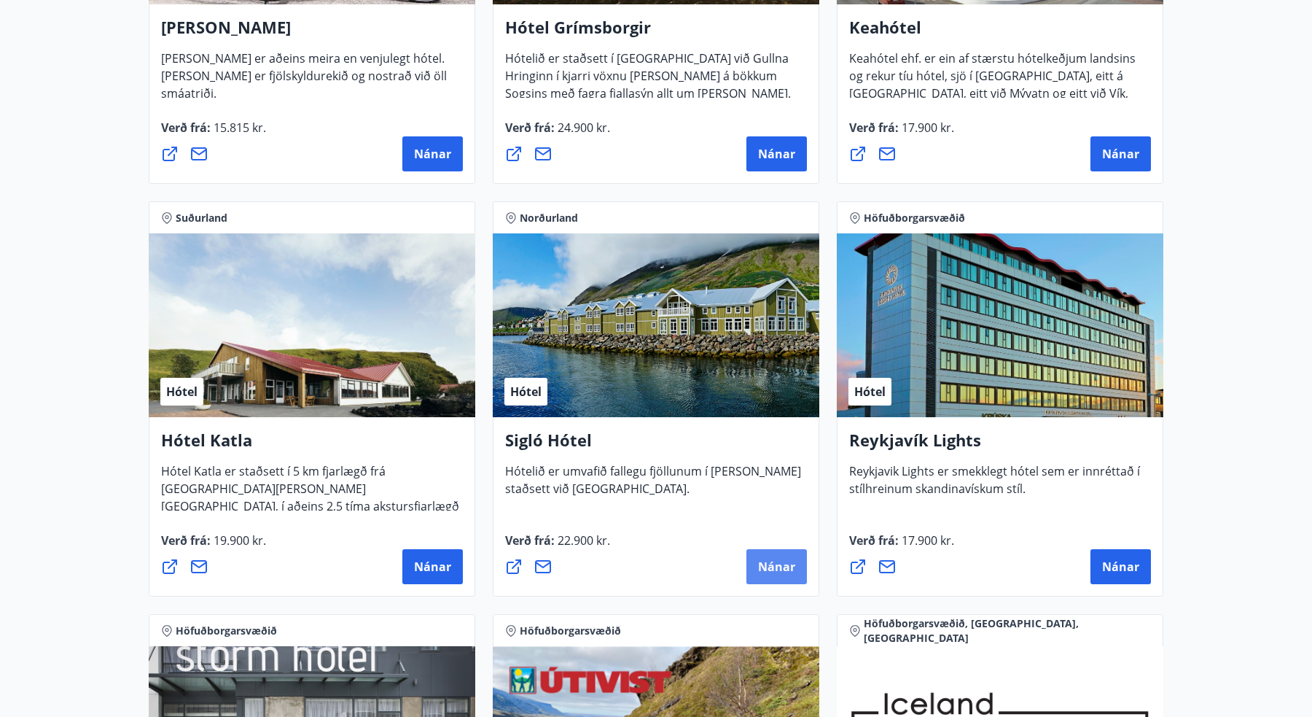 This screenshot has height=717, width=1312. What do you see at coordinates (583, 128) in the screenshot?
I see `span: 24.900 kr.` at bounding box center [583, 128].